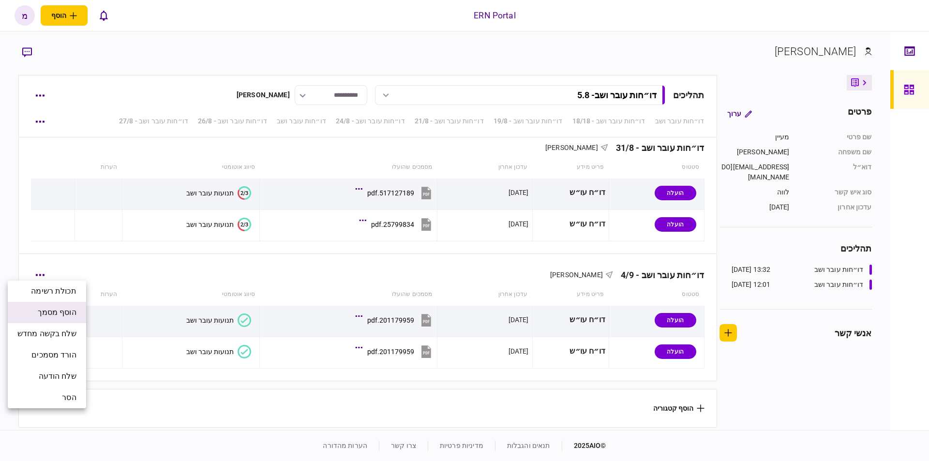 Image resolution: width=929 pixels, height=461 pixels. Describe the element at coordinates (54, 355) in the screenshot. I see `span: הורד מסמכים` at that location.